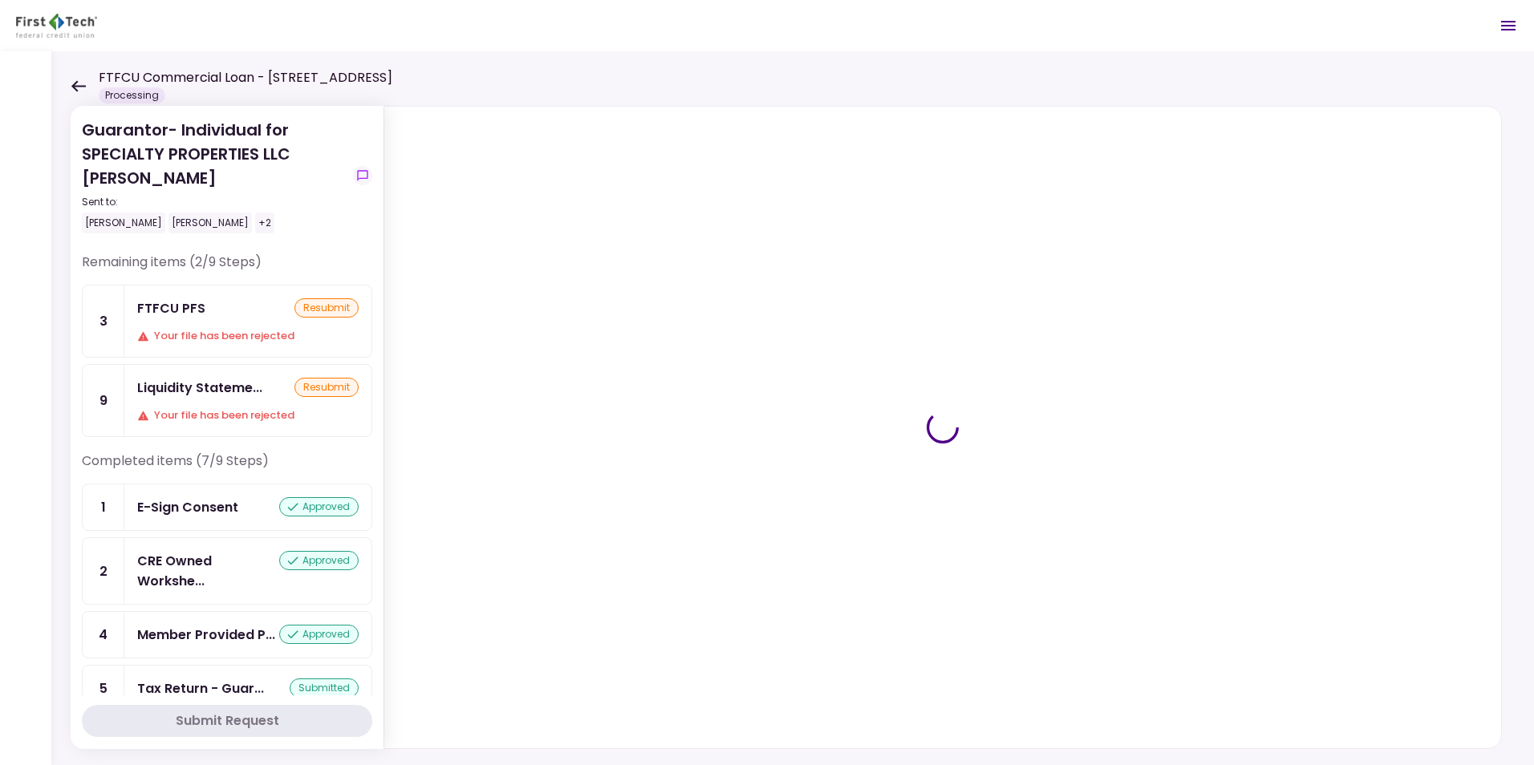  I want to click on a: 2CRE Owned Worksheetapproved, so click(227, 571).